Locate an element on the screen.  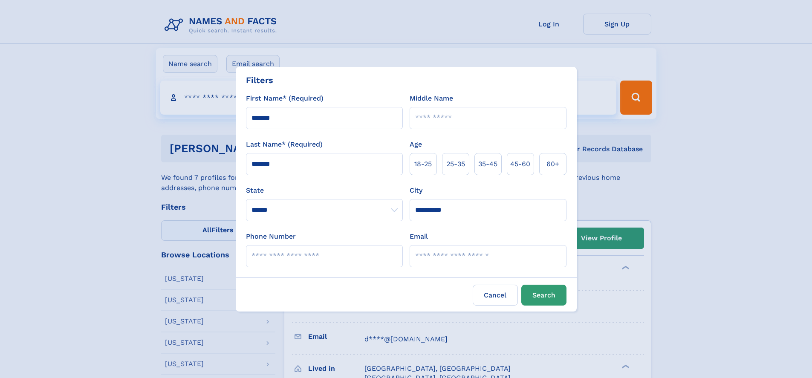
div: Filters is located at coordinates (260, 80).